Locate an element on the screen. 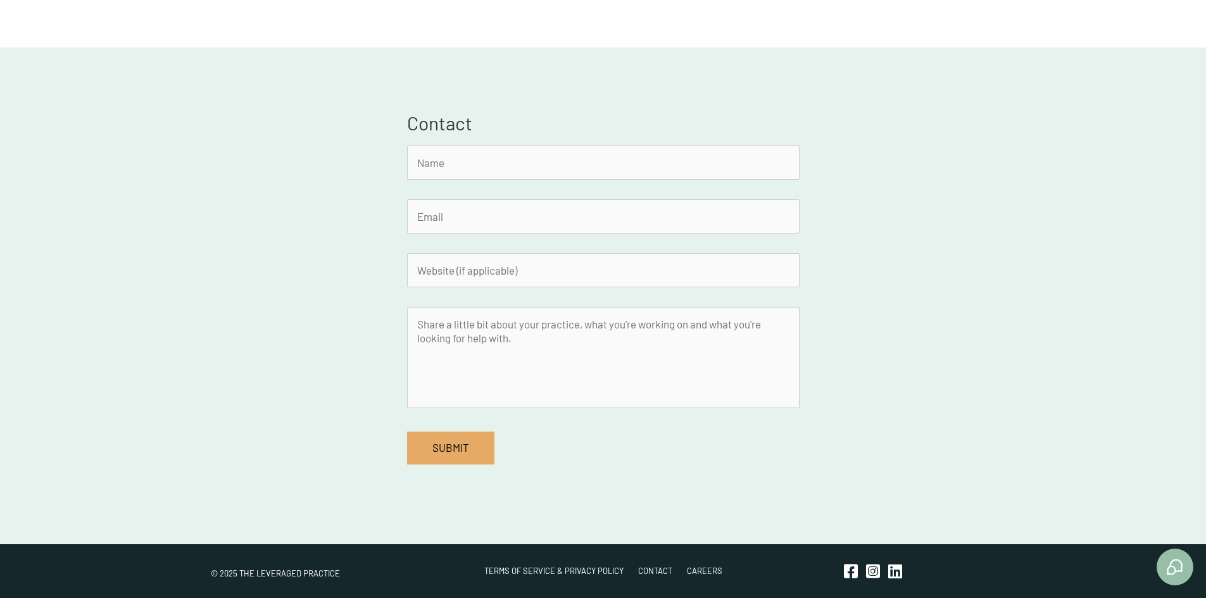 The image size is (1206, 598). input: Name is located at coordinates (603, 163).